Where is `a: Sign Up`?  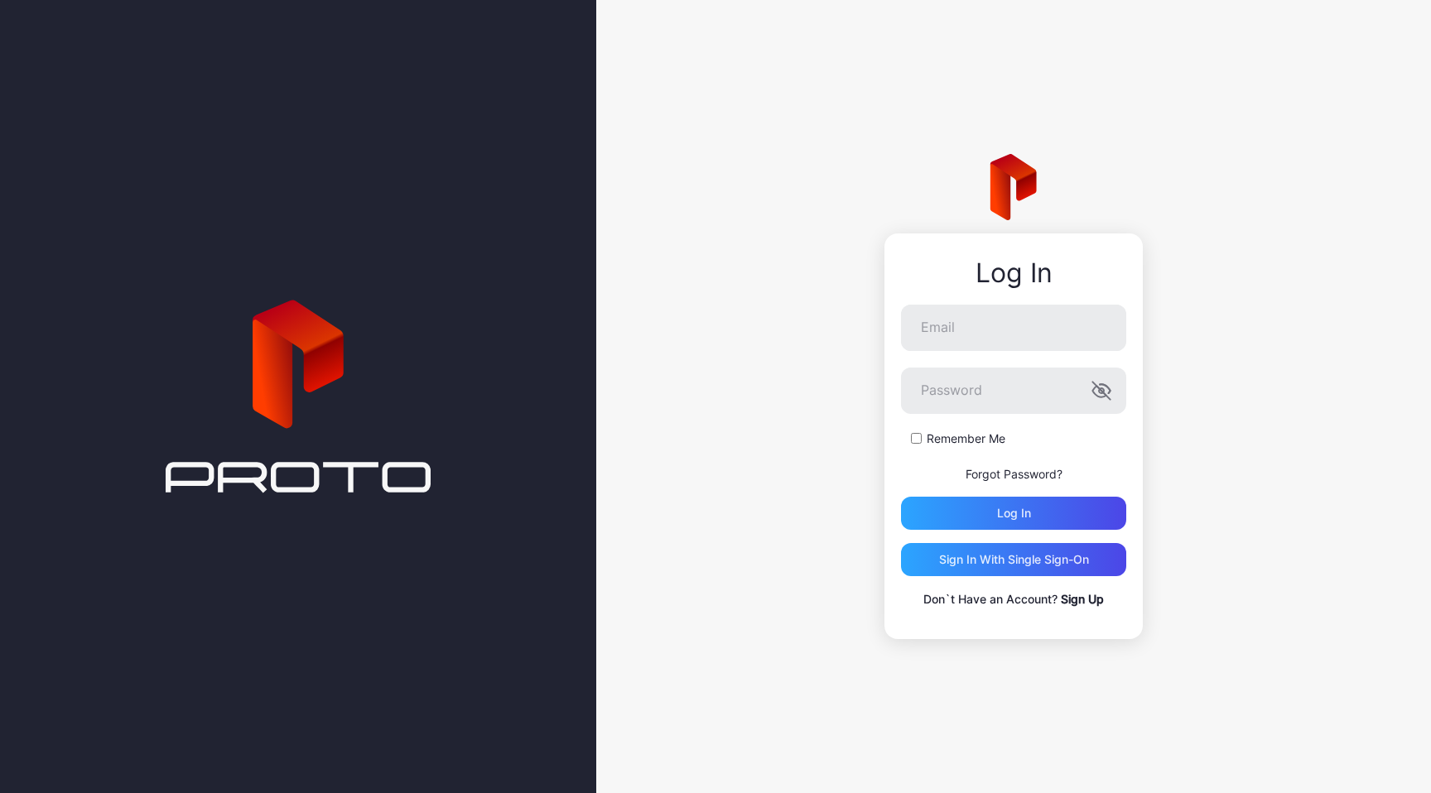 a: Sign Up is located at coordinates (1082, 599).